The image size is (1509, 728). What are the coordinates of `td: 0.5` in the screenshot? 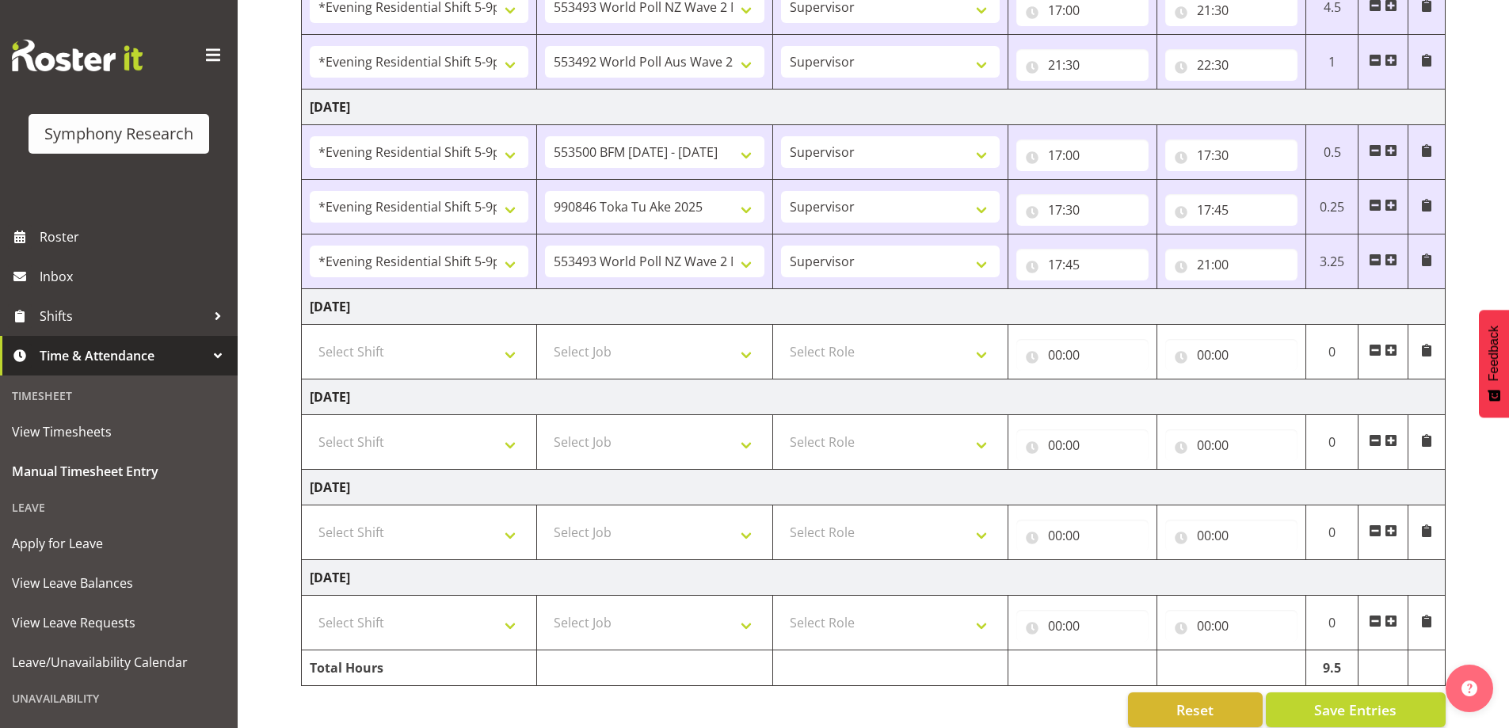 It's located at (1332, 152).